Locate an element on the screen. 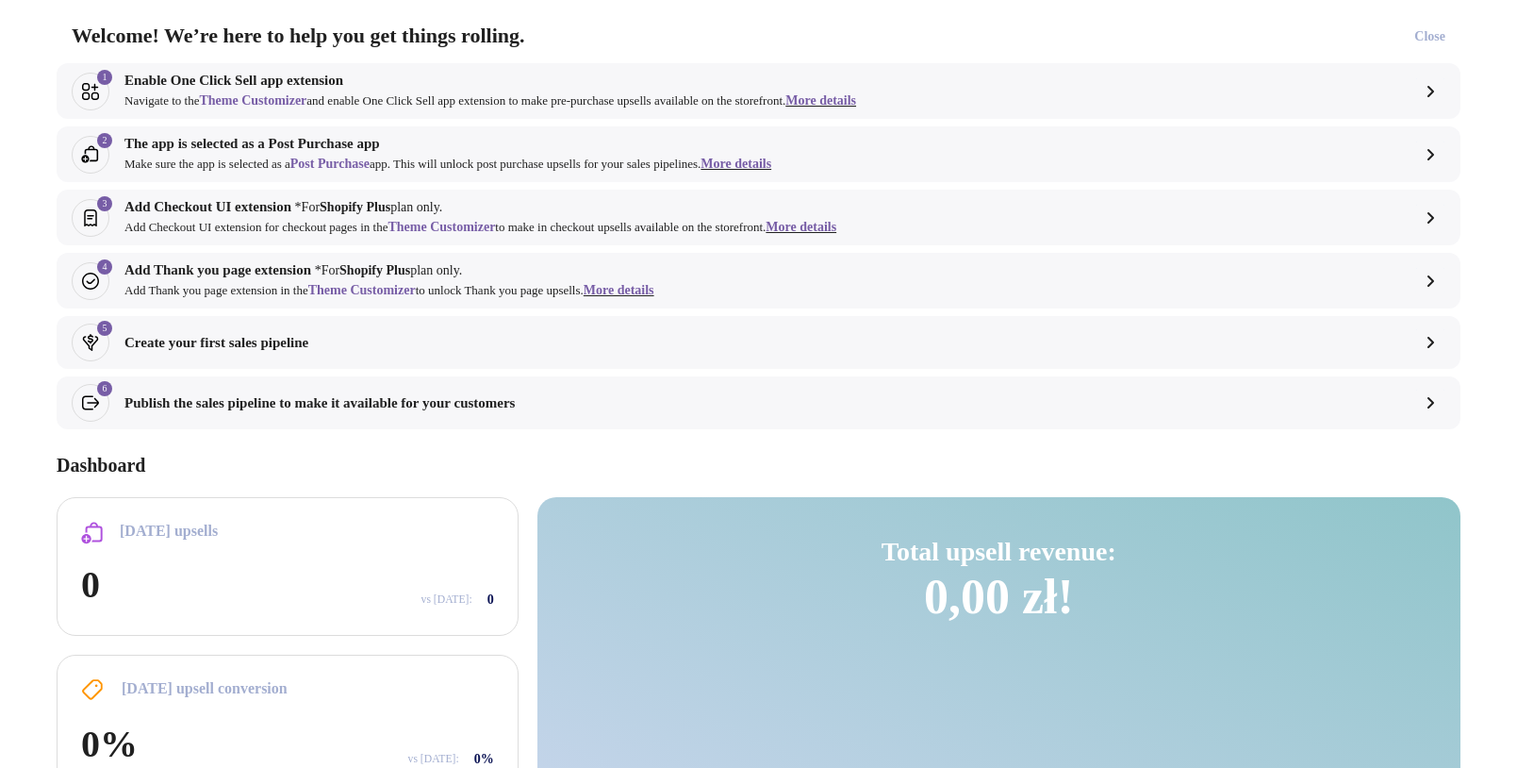  div: 6 is located at coordinates (105, 389).